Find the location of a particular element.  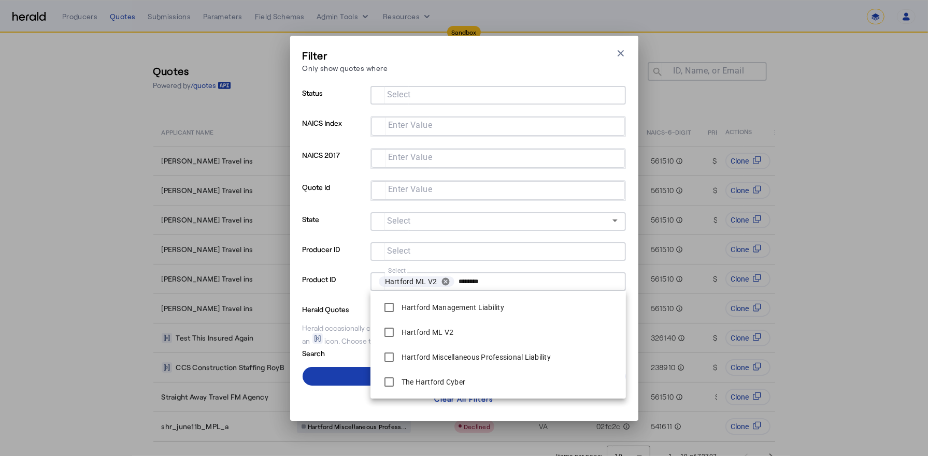

p: Only show quotes where is located at coordinates (345, 68).